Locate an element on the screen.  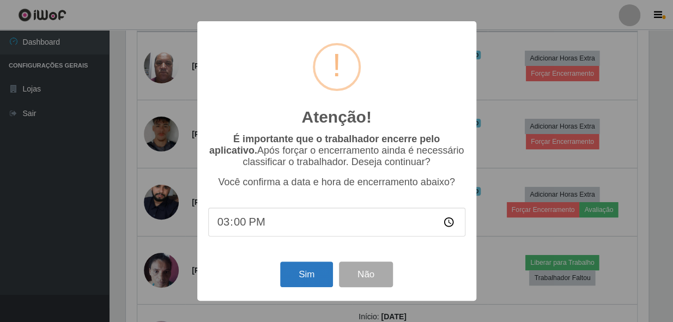
button: Não is located at coordinates (365, 274).